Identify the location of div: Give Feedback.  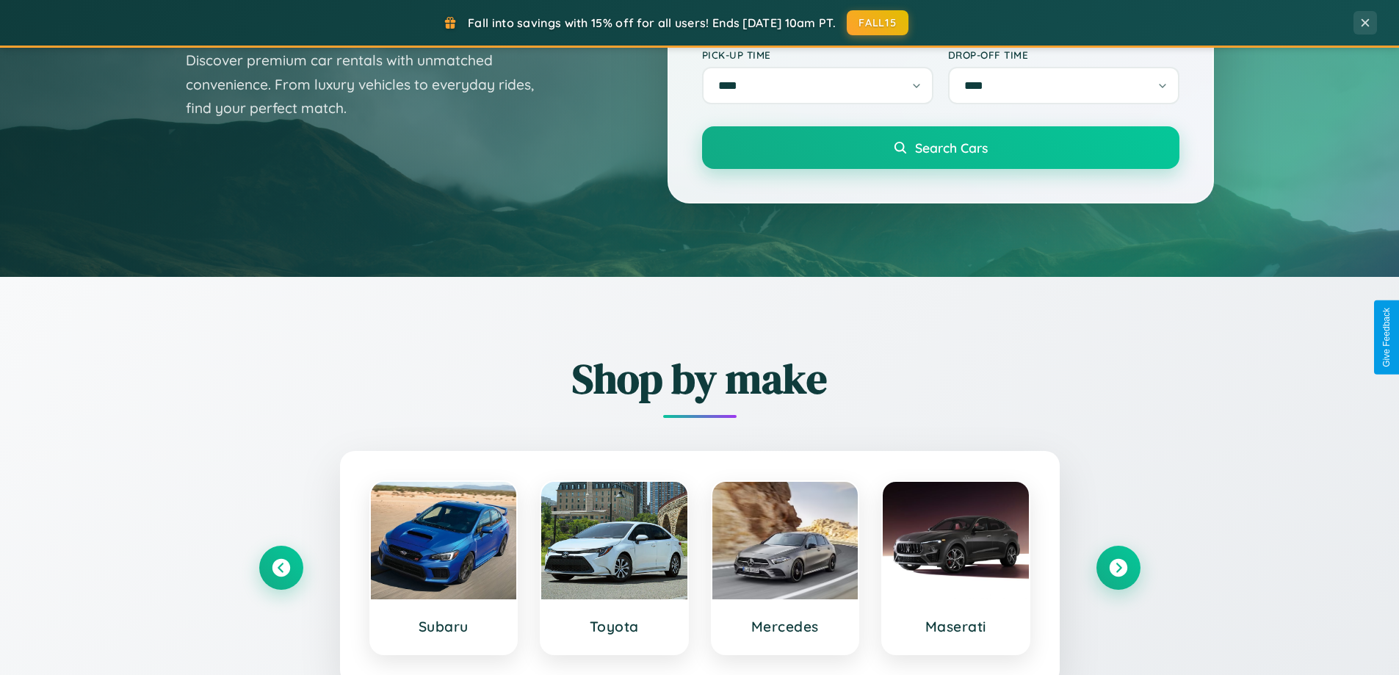
(1386, 337).